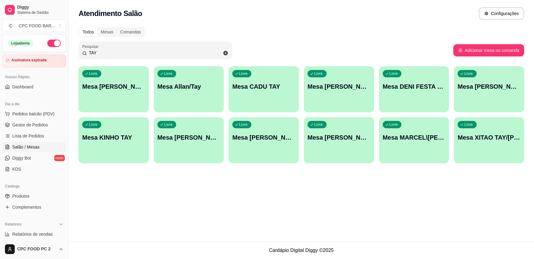 This screenshot has width=534, height=259. Describe the element at coordinates (34, 114) in the screenshot. I see `button: Pedidos balcão (PDV)` at that location.